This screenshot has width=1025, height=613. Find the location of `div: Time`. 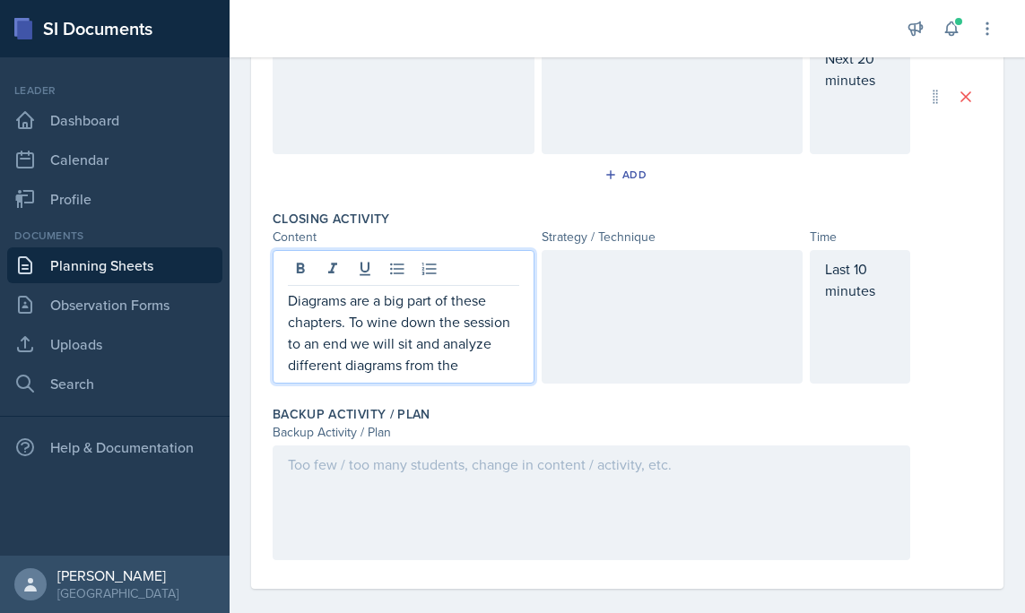

div: Time is located at coordinates (860, 237).